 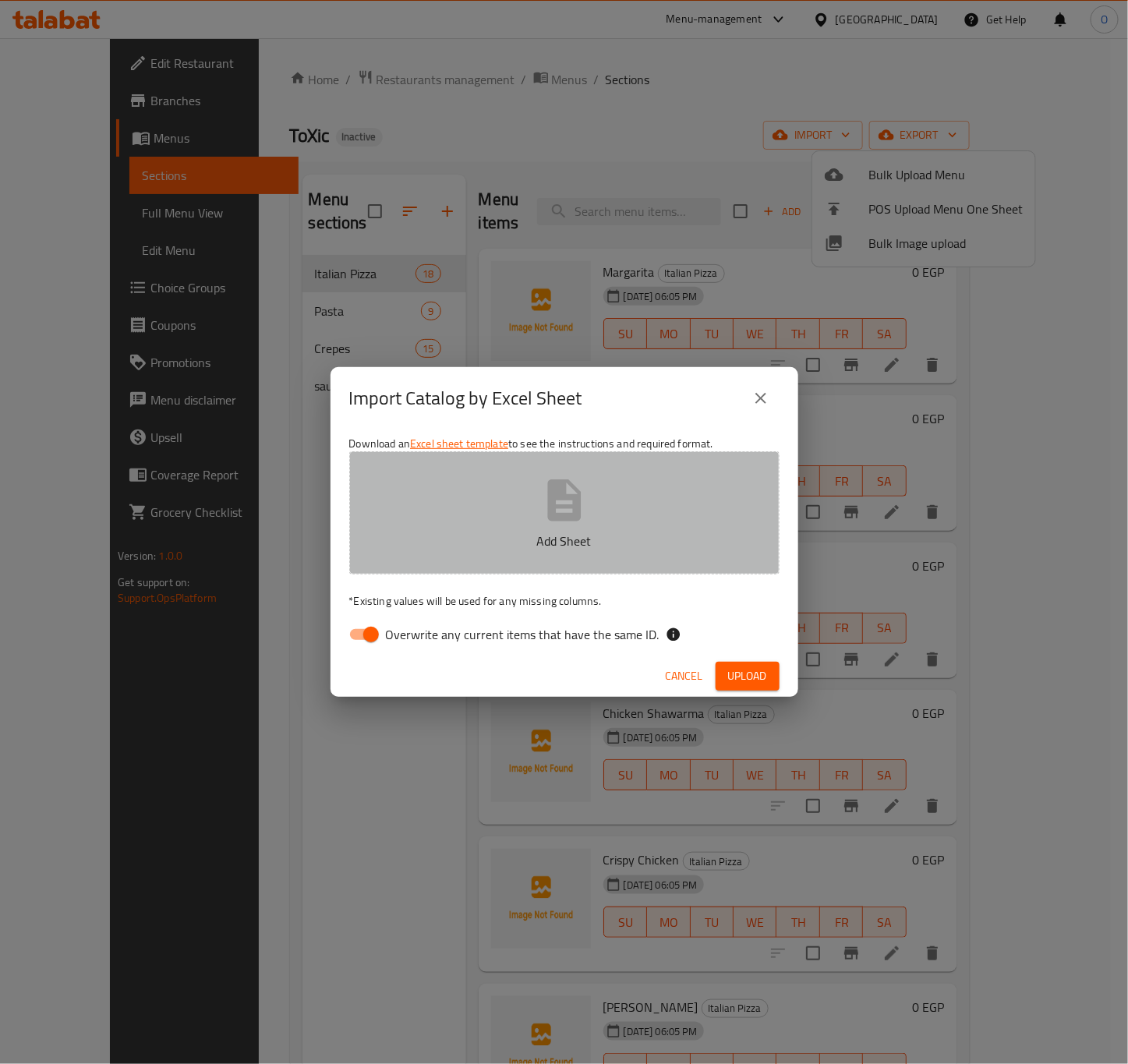 What do you see at coordinates (673, 635) in the screenshot?
I see `svg: If the overwrite option isn't selected, then the items that match an existing ID will be ignored ...` at bounding box center [673, 635].